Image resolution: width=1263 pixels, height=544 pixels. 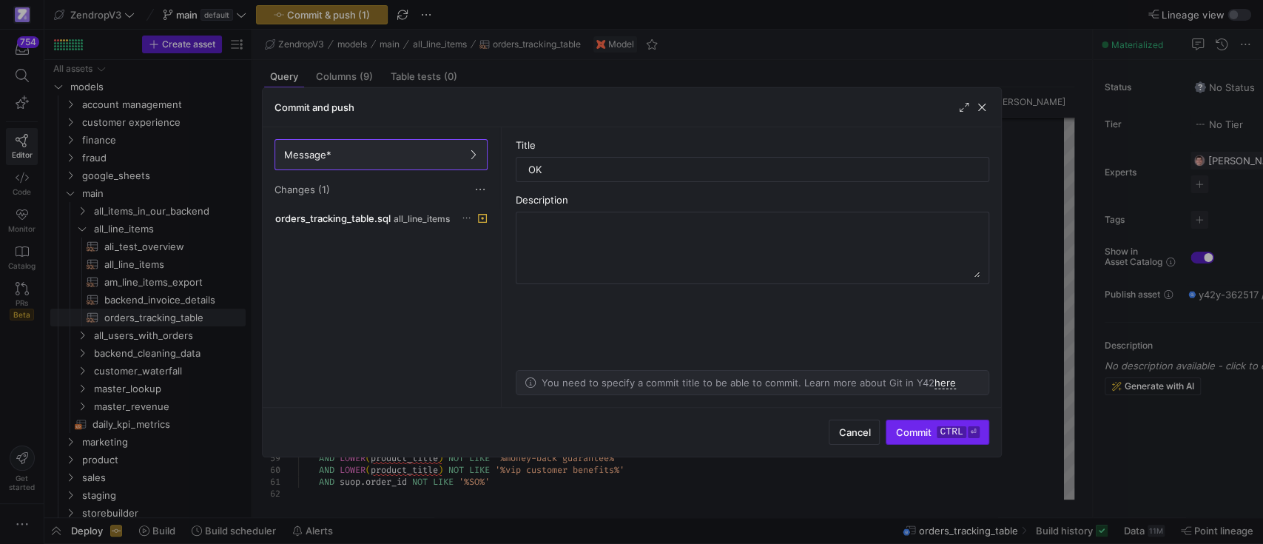 What do you see at coordinates (381, 218) in the screenshot?
I see `button: orders_tracking_table.sqlall_line_items` at bounding box center [381, 218].